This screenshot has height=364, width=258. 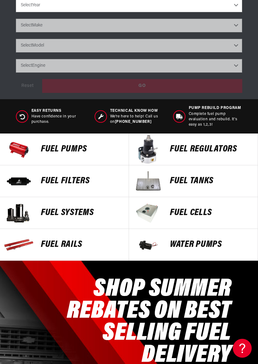 I want to click on p: Fuel Pumps, so click(x=81, y=149).